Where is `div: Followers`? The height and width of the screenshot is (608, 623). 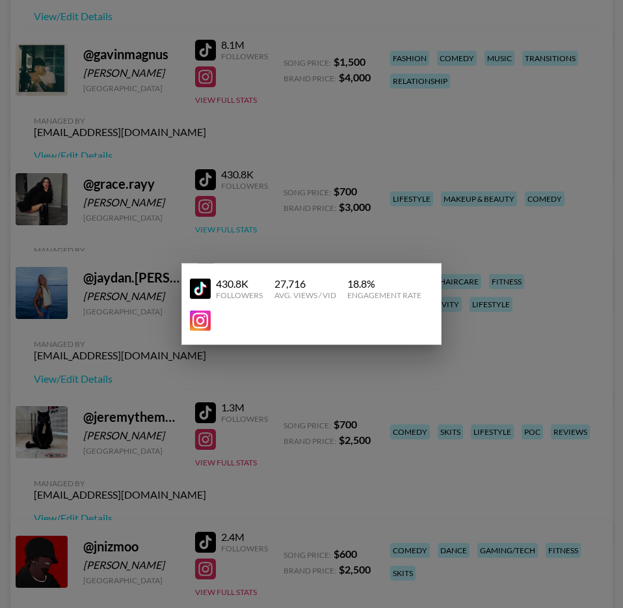 div: Followers is located at coordinates (239, 295).